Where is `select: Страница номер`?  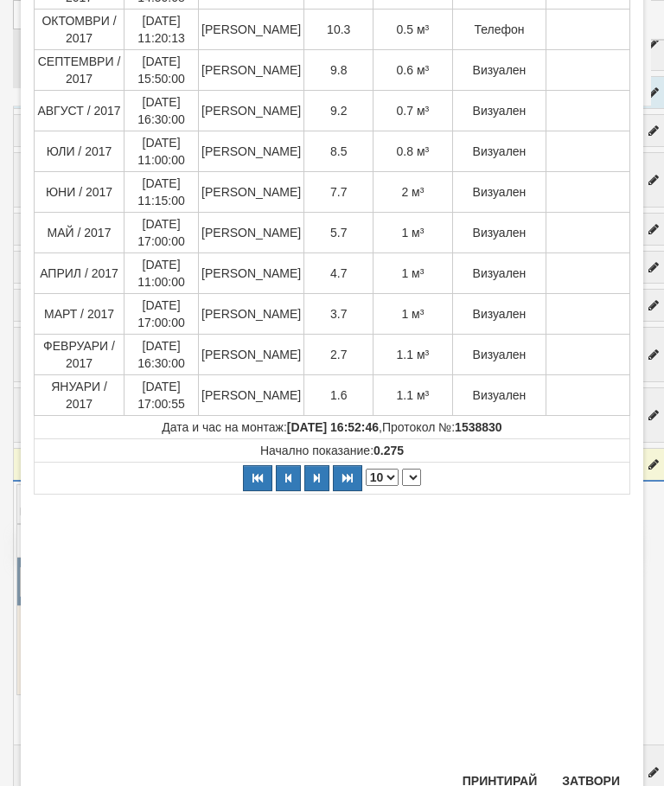 select: Страница номер is located at coordinates (412, 477).